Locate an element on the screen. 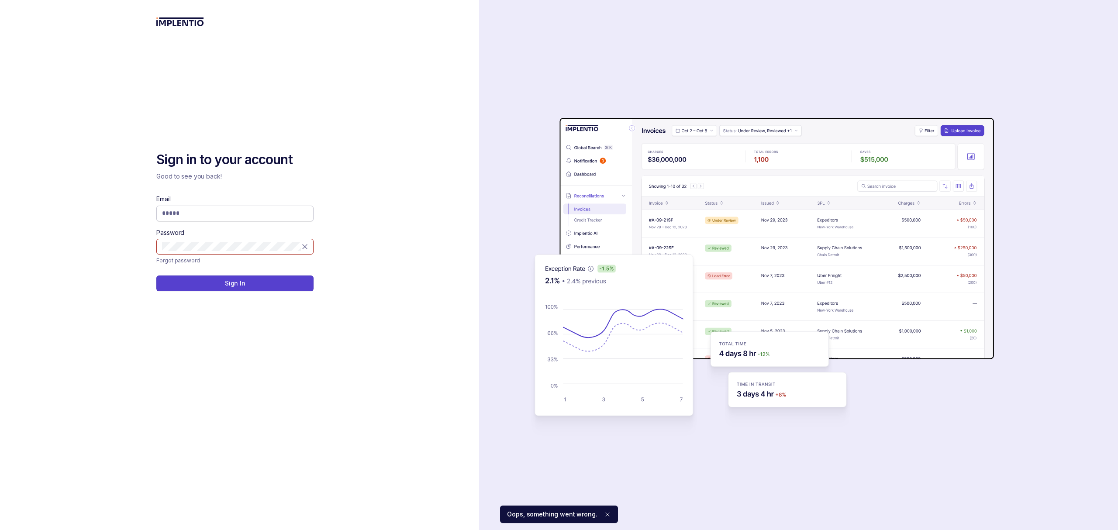  label: Email is located at coordinates (163, 199).